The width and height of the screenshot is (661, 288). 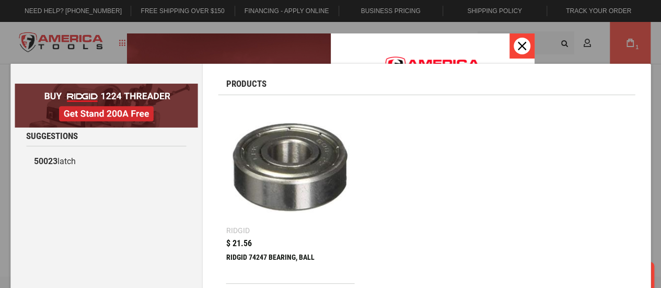 What do you see at coordinates (291, 265) in the screenshot?
I see `div: RIDGID 74247 BEARING, BALL` at bounding box center [291, 265].